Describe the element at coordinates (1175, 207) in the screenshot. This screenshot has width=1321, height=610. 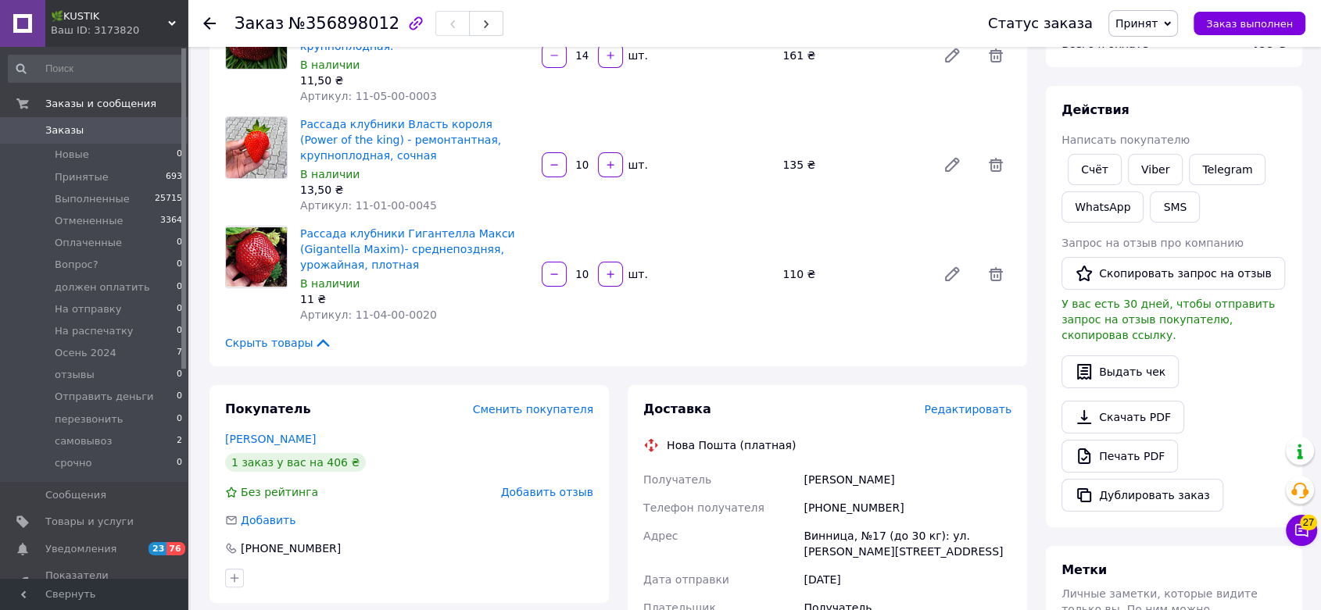
I see `button: SMS` at that location.